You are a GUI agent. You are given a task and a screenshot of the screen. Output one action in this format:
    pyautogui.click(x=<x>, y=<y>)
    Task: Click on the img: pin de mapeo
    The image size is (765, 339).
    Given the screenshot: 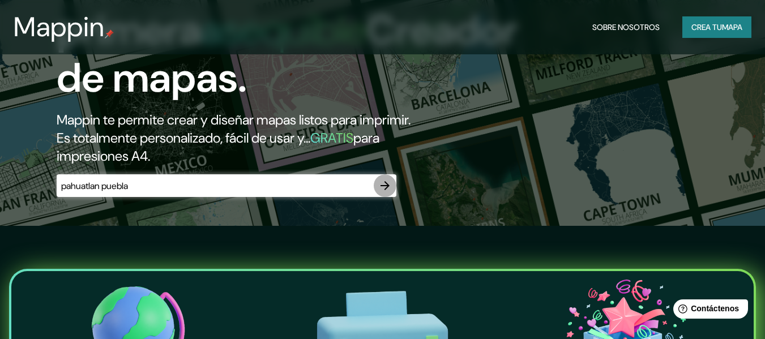 What is the action you would take?
    pyautogui.click(x=109, y=34)
    